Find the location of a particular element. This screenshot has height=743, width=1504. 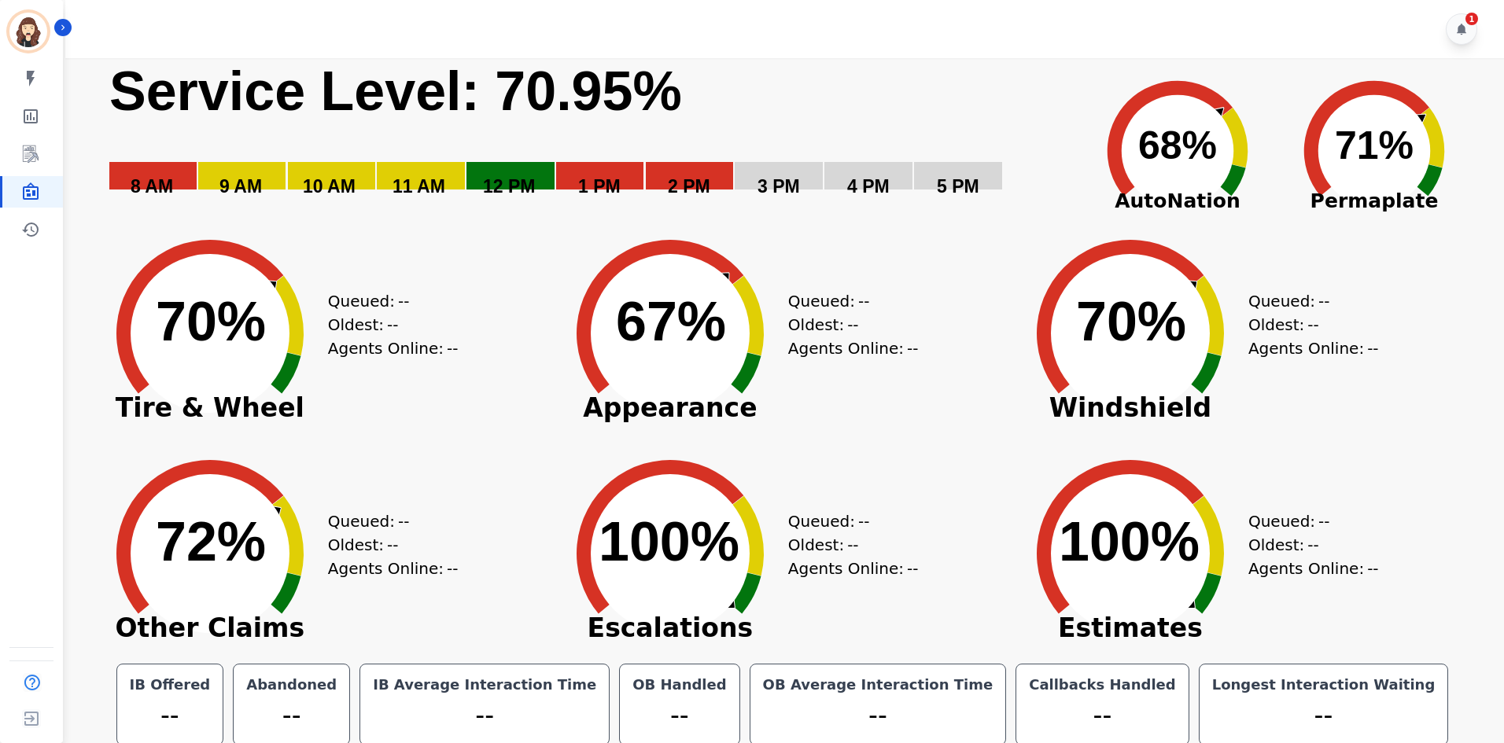

text: 5 PM is located at coordinates (958, 186).